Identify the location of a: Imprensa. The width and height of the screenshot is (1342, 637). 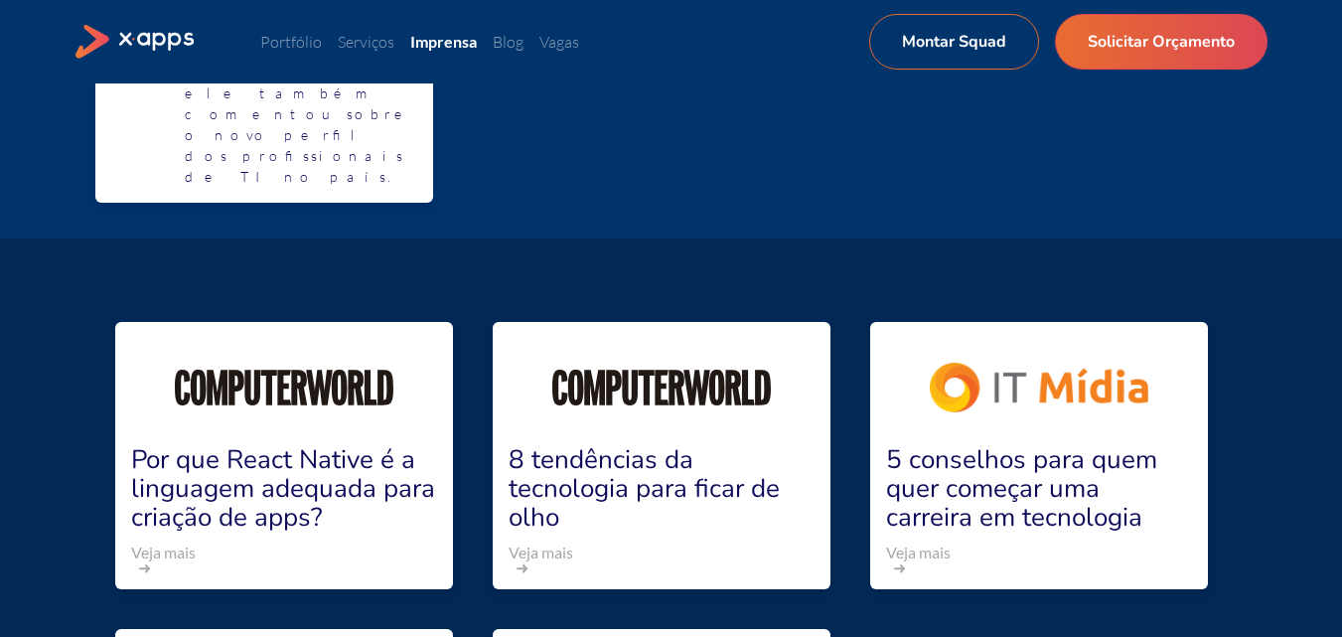
(443, 41).